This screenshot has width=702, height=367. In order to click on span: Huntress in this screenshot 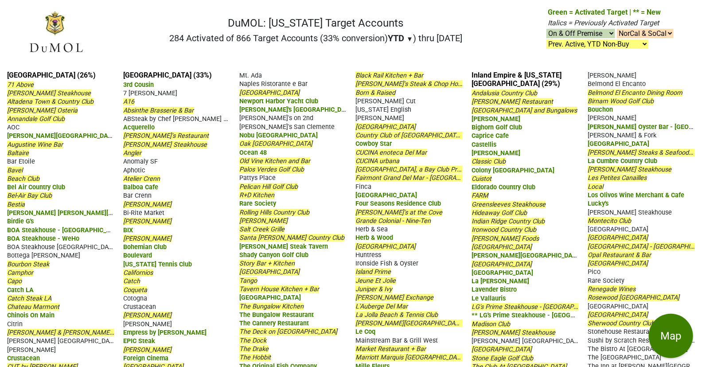, I will do `click(368, 255)`.